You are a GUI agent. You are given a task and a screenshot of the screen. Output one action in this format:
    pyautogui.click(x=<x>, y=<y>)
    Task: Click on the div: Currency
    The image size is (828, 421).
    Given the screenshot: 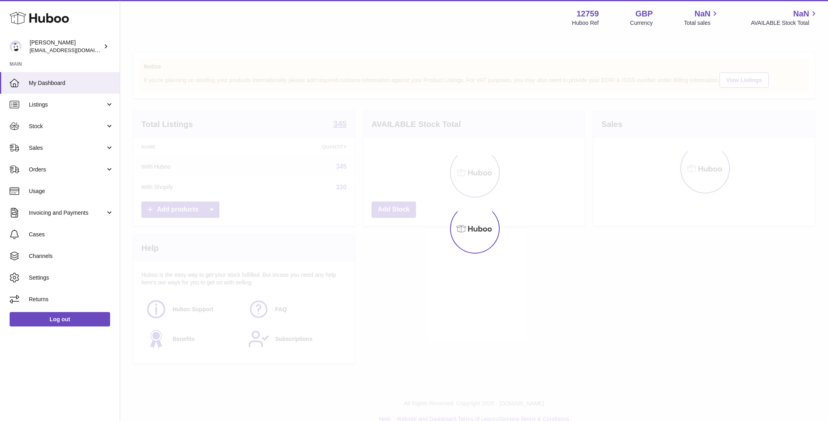 What is the action you would take?
    pyautogui.click(x=642, y=23)
    